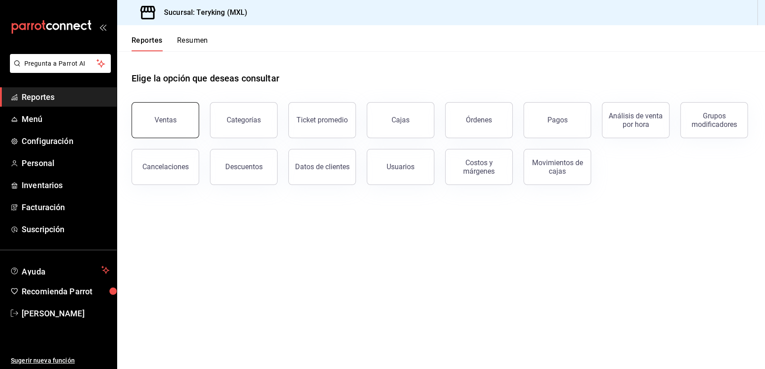 The width and height of the screenshot is (765, 369). What do you see at coordinates (165, 120) in the screenshot?
I see `button: Ventas` at bounding box center [165, 120].